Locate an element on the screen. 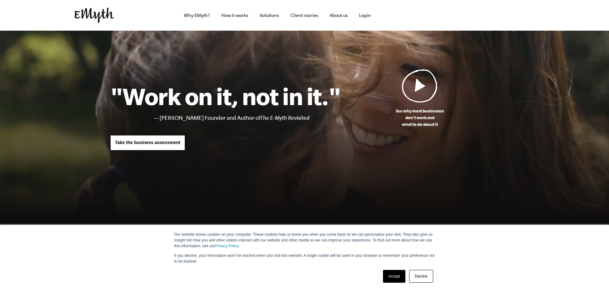  a: Decline is located at coordinates (421, 277).